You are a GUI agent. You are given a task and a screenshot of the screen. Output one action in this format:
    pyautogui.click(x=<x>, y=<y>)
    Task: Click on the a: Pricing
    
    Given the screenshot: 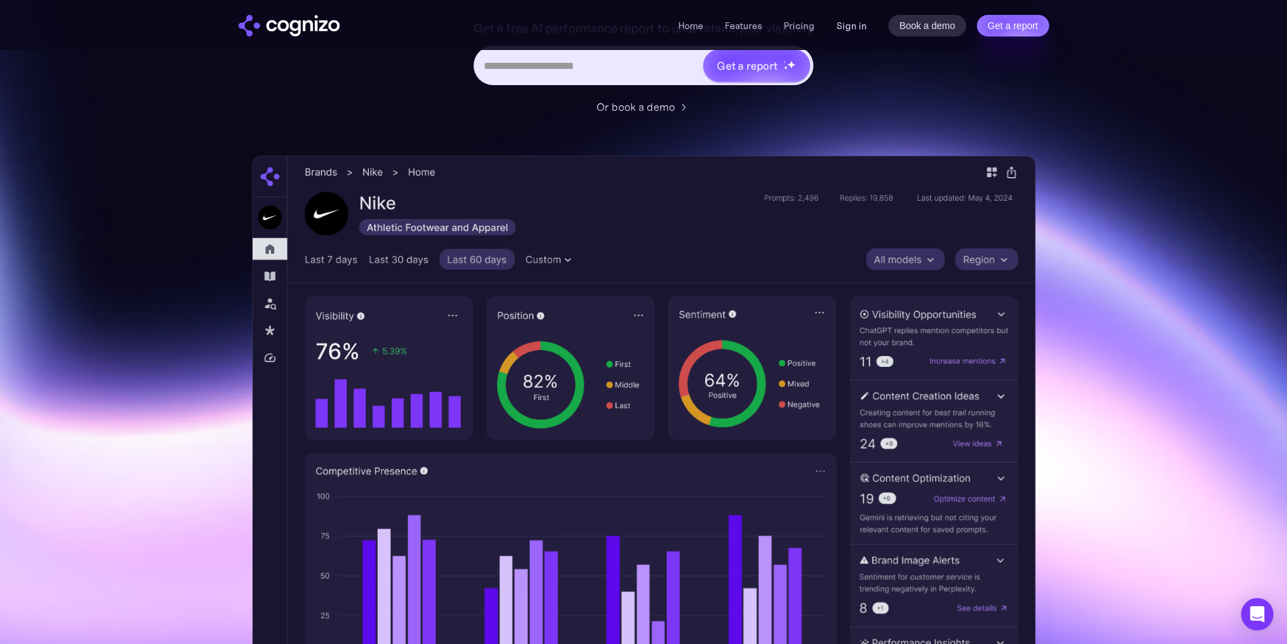 What is the action you would take?
    pyautogui.click(x=800, y=26)
    